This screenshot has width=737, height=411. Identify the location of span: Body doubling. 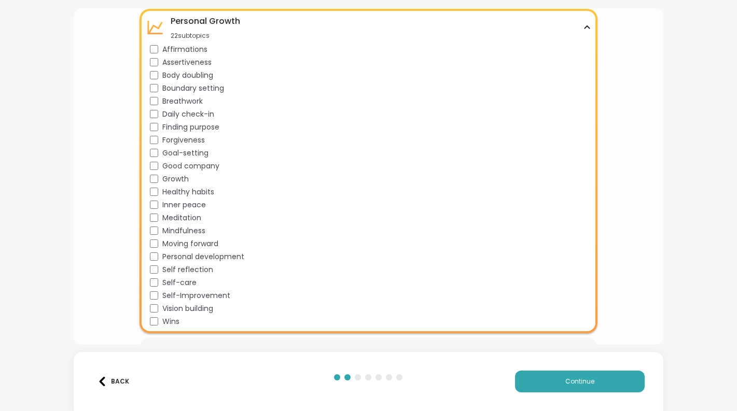
(188, 75).